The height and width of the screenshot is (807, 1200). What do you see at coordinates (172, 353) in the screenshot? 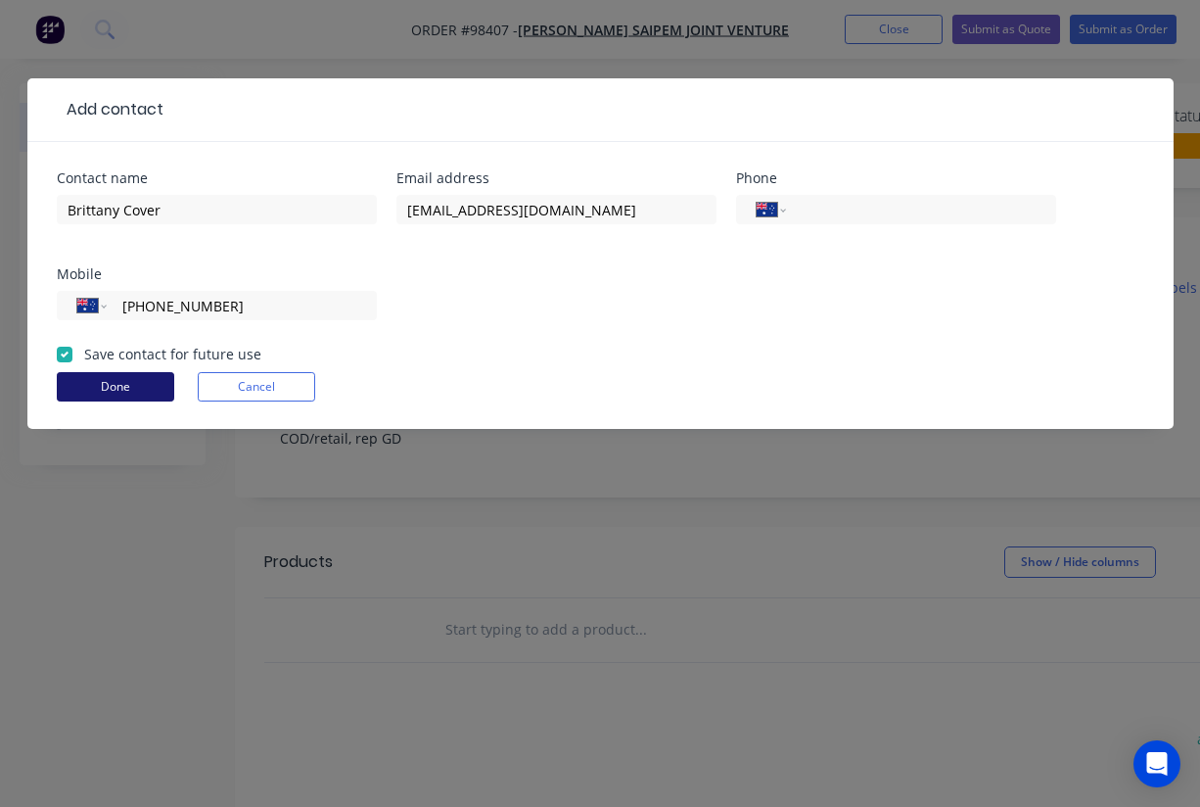
I see `label: Save contact for future use` at bounding box center [172, 353].